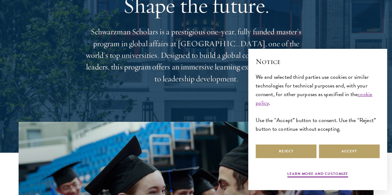 Image resolution: width=392 pixels, height=195 pixels. What do you see at coordinates (317, 62) in the screenshot?
I see `h2: Notice` at bounding box center [317, 62].